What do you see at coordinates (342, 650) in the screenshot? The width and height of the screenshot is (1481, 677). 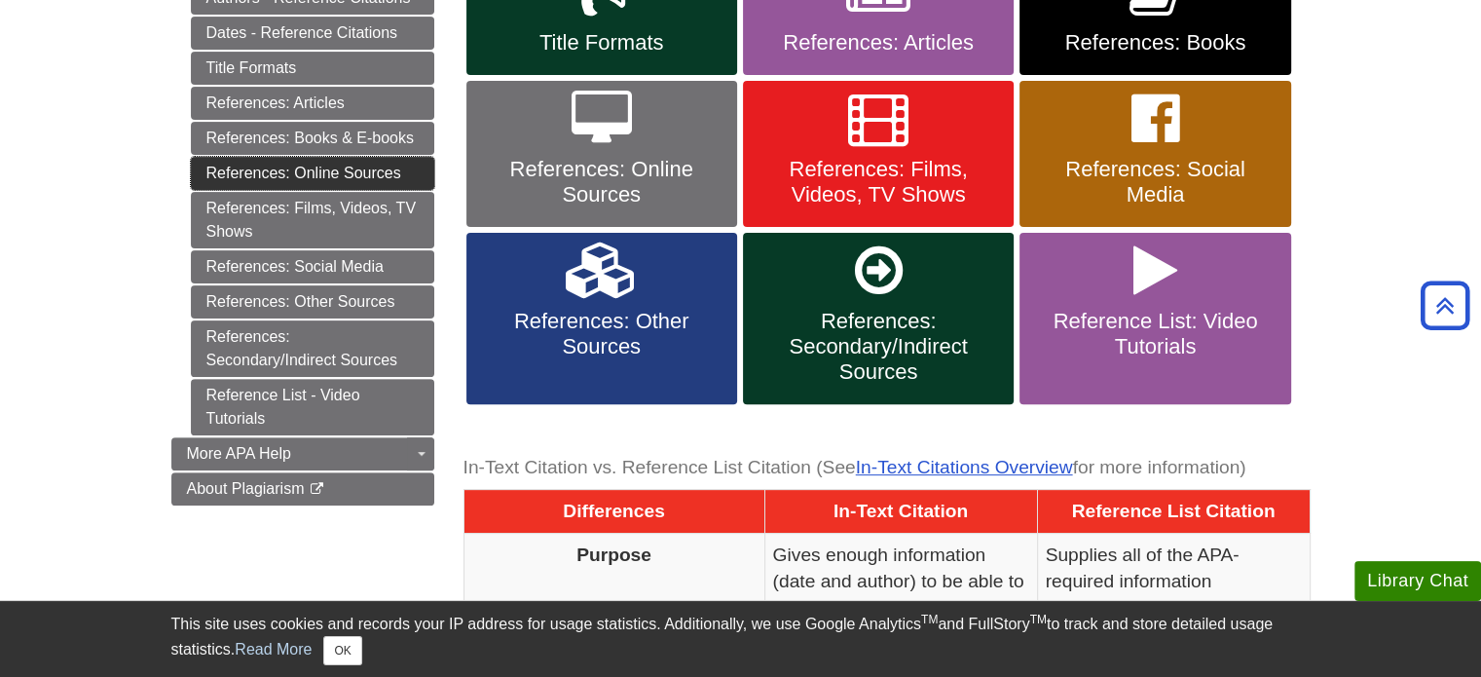 I see `button: Close` at bounding box center [342, 650].